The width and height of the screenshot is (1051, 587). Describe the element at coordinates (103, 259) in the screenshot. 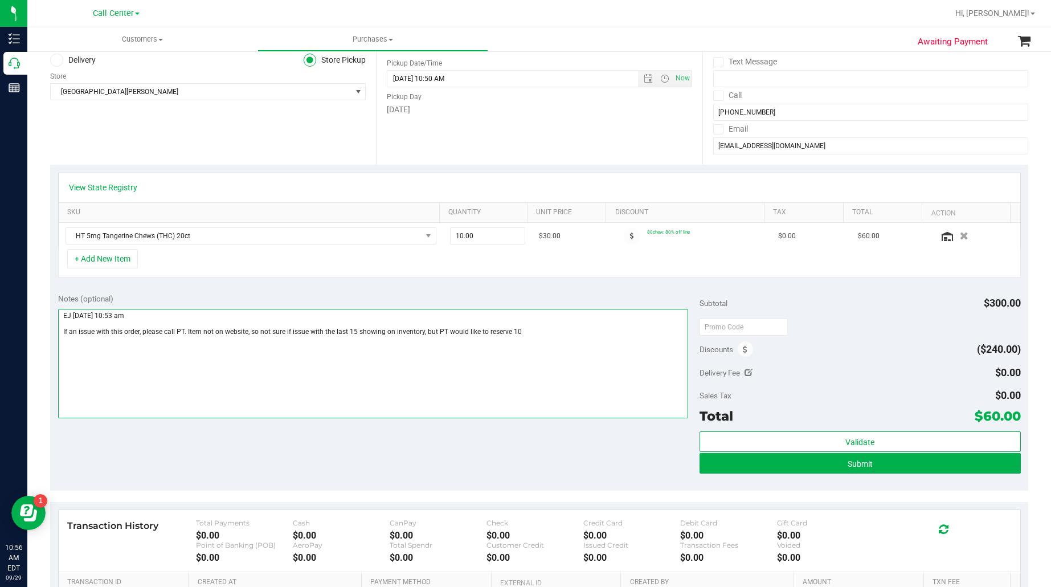

I see `button: + Add New Item` at that location.